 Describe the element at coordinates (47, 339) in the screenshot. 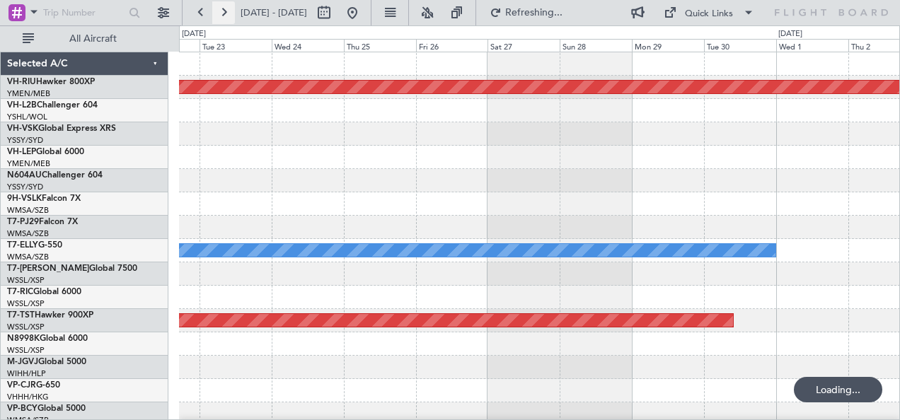

I see `a: N8998KGlobal 6000` at that location.